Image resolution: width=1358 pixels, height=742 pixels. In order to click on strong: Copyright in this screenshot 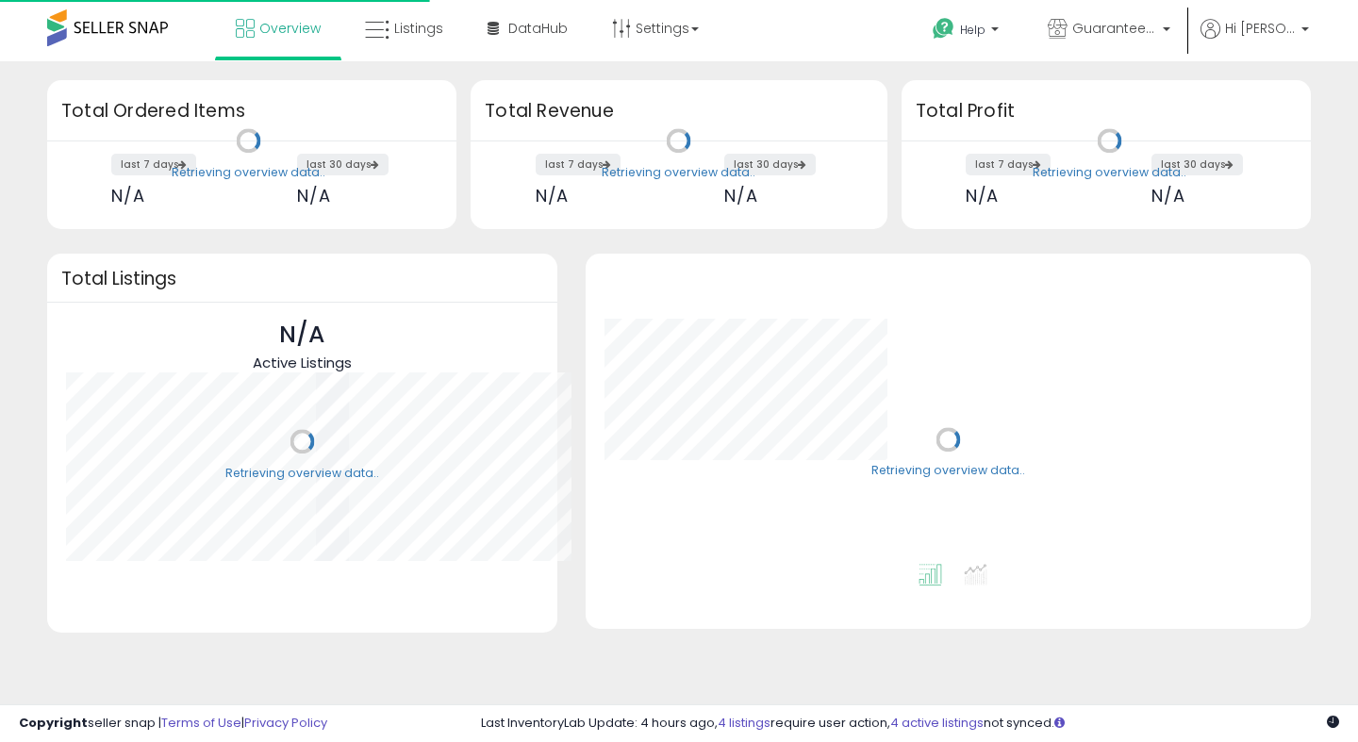, I will do `click(53, 722)`.